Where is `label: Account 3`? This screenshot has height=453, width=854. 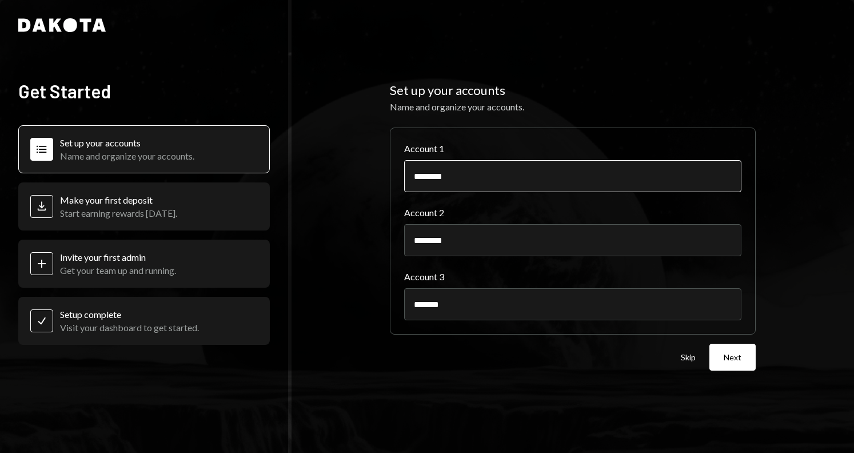
label: Account 3 is located at coordinates (573, 277).